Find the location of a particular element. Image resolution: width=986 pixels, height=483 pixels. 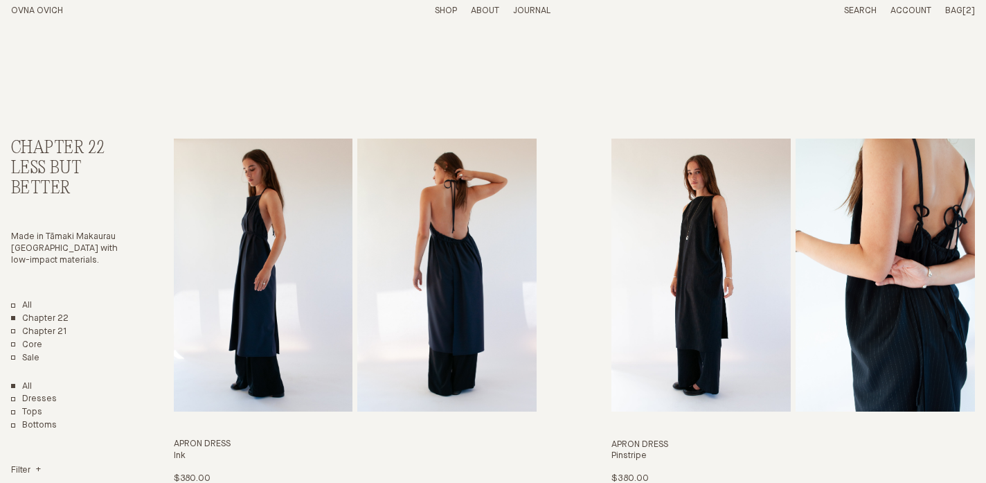

h3: Less But Better is located at coordinates (67, 179).